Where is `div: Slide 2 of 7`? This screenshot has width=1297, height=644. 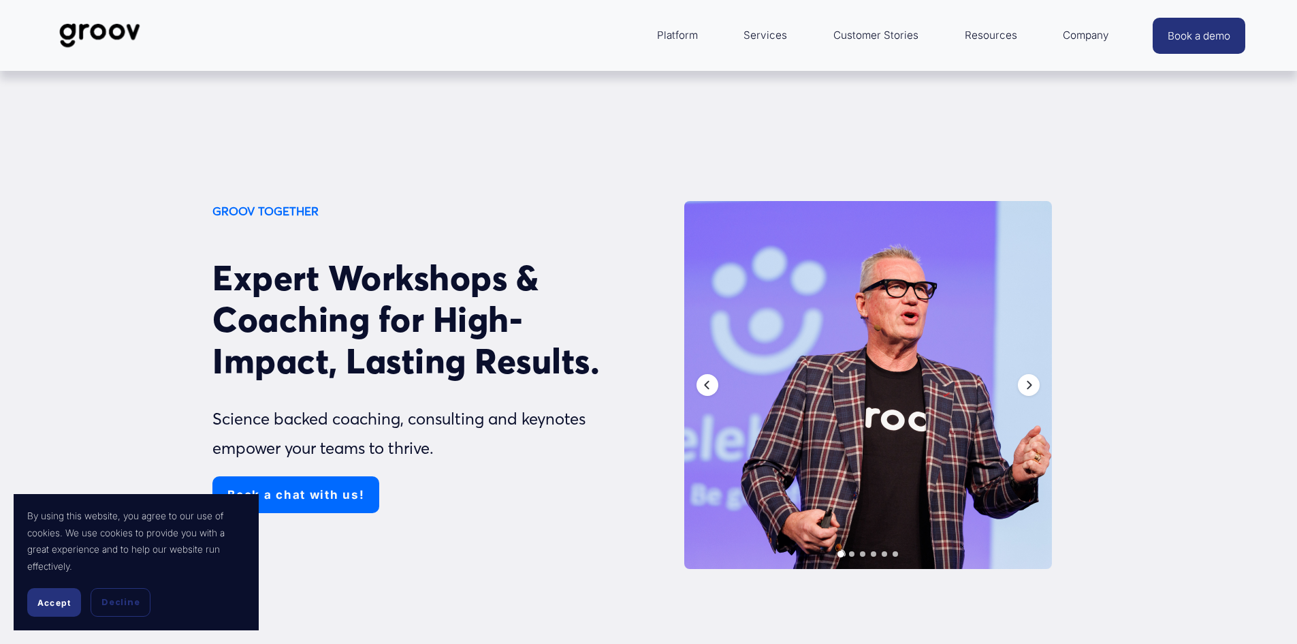
div: Slide 2 of 7 is located at coordinates (852, 554).